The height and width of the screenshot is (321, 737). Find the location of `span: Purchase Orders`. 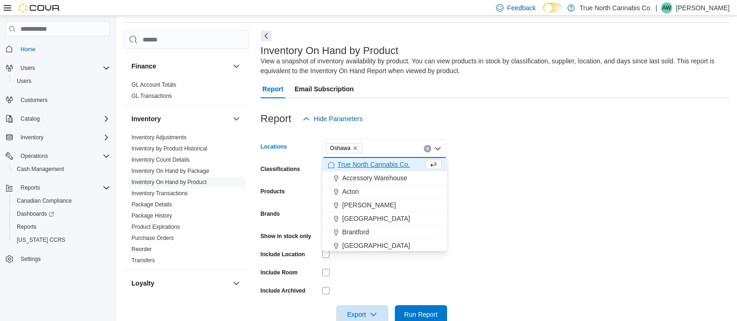

span: Purchase Orders is located at coordinates (152, 238).